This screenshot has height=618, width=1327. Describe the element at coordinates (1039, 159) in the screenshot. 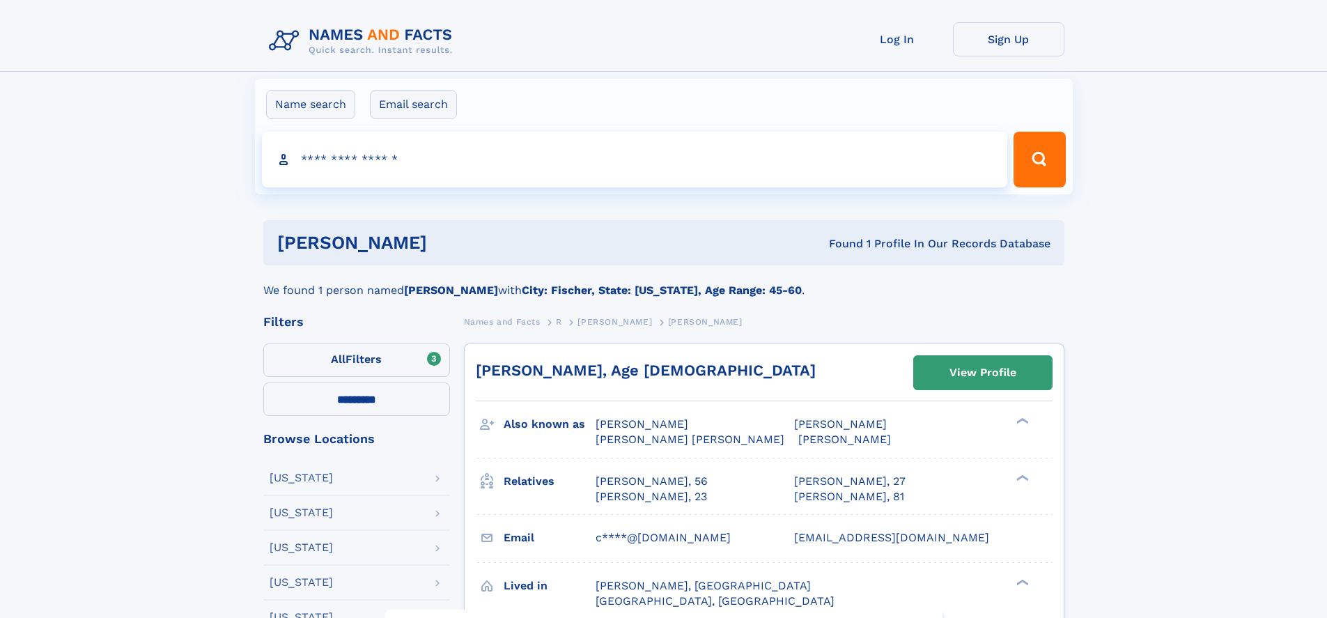

I see `button: Search Button` at that location.